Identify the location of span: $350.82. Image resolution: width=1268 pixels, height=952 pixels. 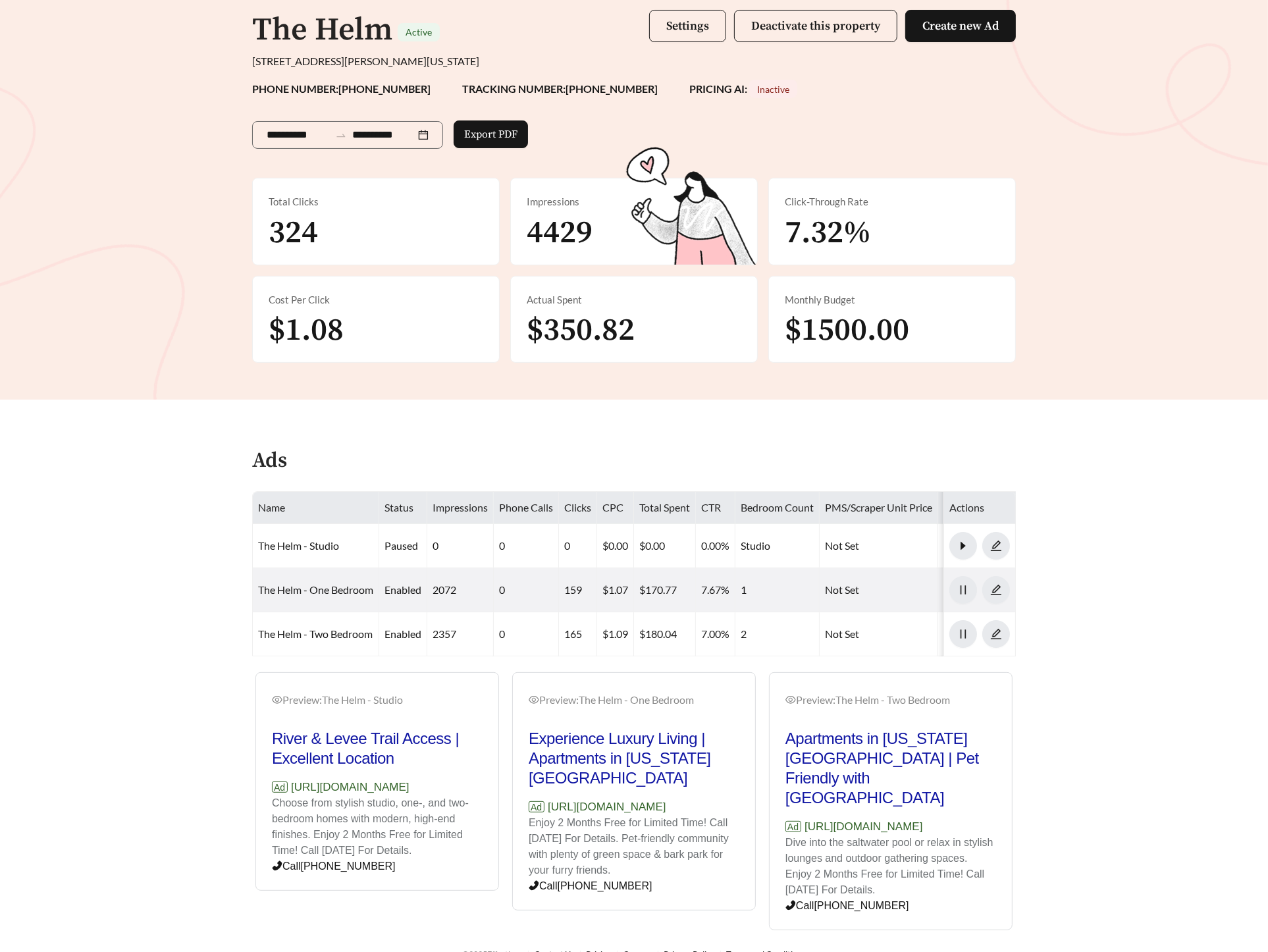
(581, 331).